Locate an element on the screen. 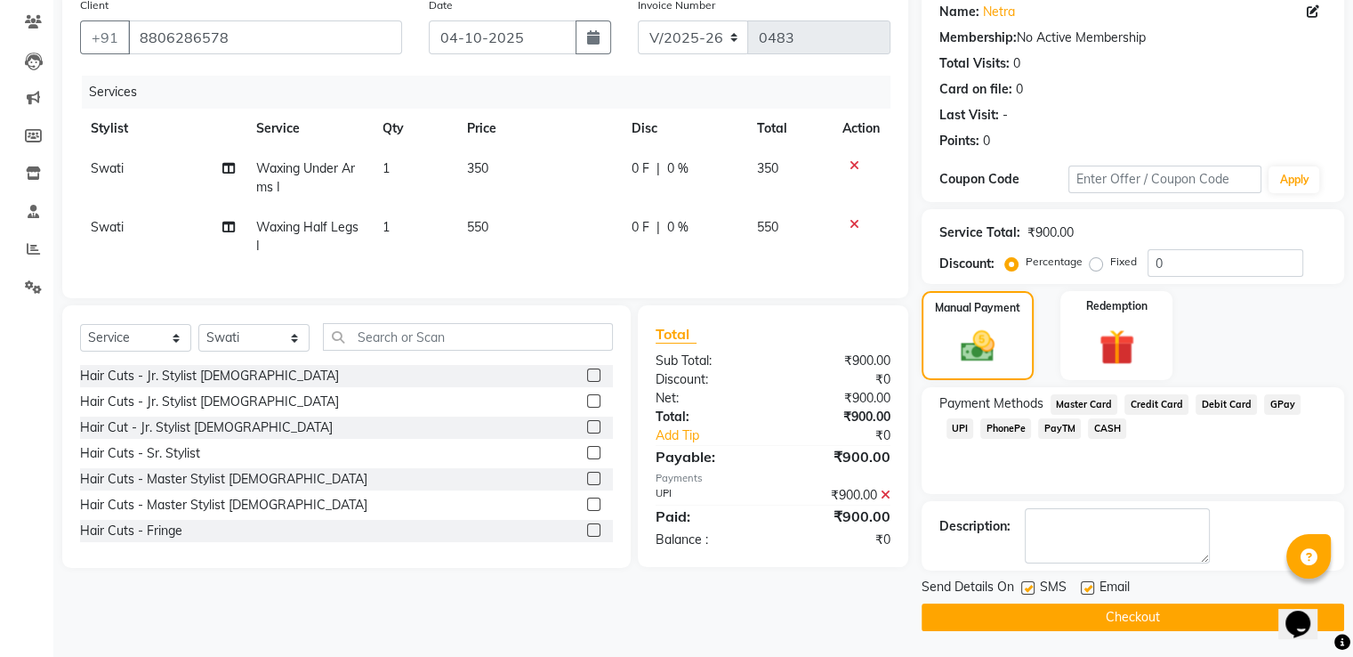  button: Checkout is located at coordinates (1132, 617).